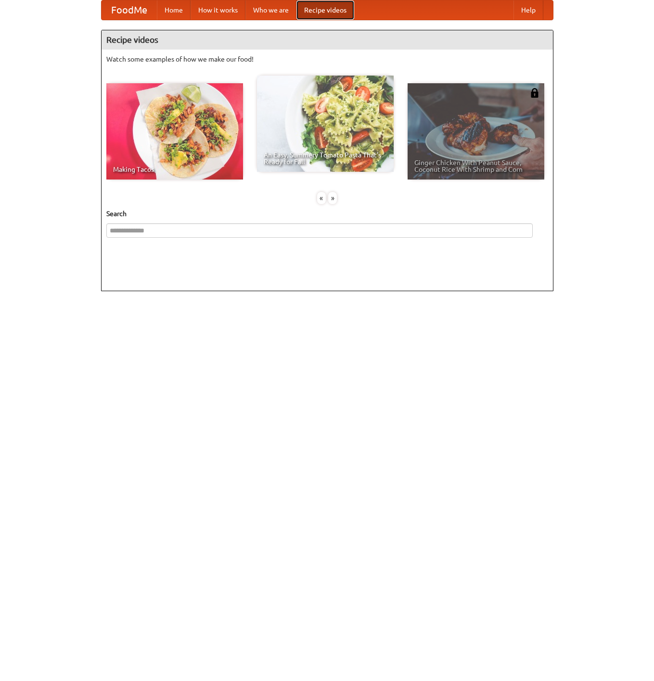 This screenshot has height=681, width=654. I want to click on span: Making Tacos, so click(175, 169).